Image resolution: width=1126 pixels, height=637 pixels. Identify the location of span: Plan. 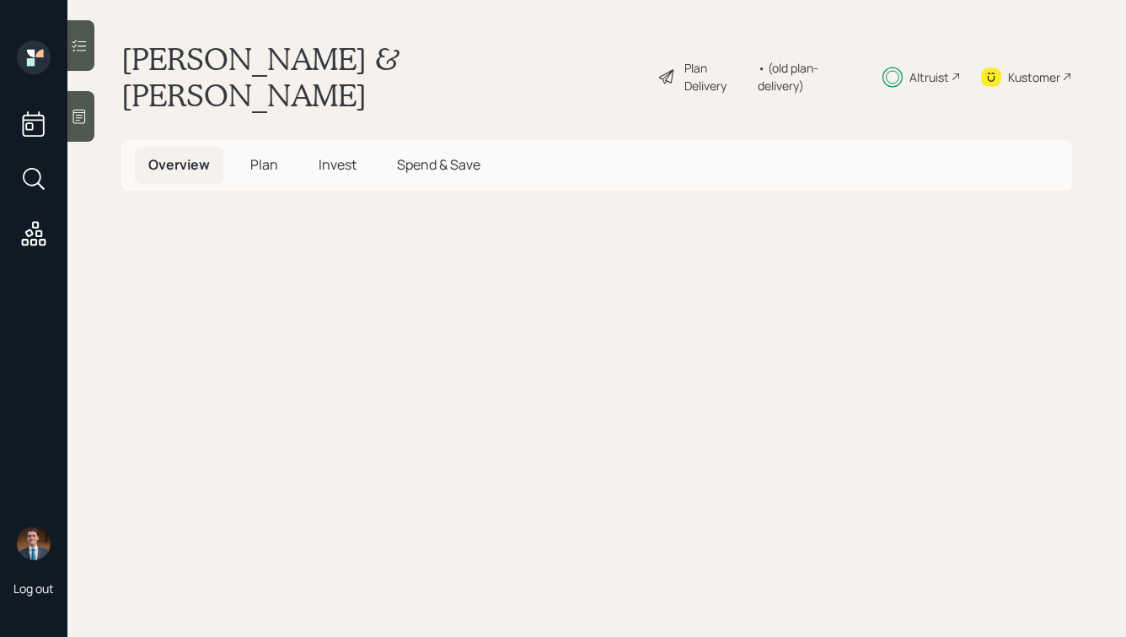
(264, 164).